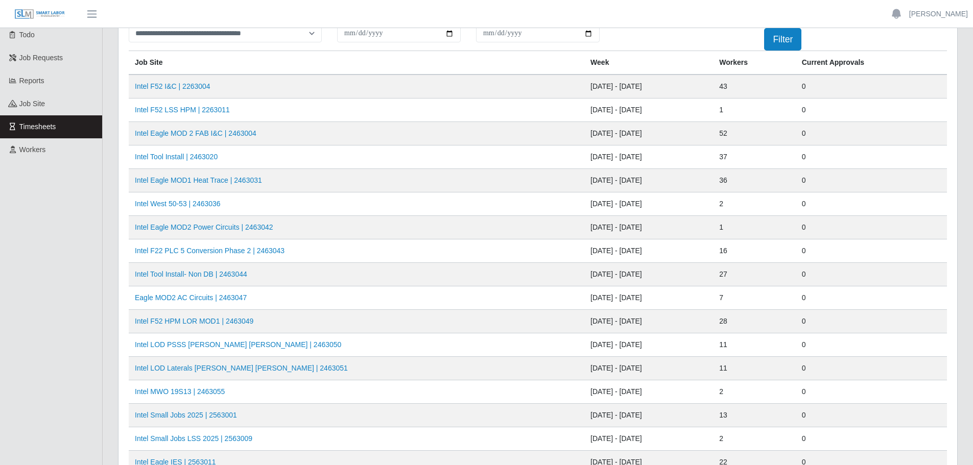 The width and height of the screenshot is (973, 465). I want to click on a: Eagle MOD2 AC Circuits | 2463047, so click(190, 298).